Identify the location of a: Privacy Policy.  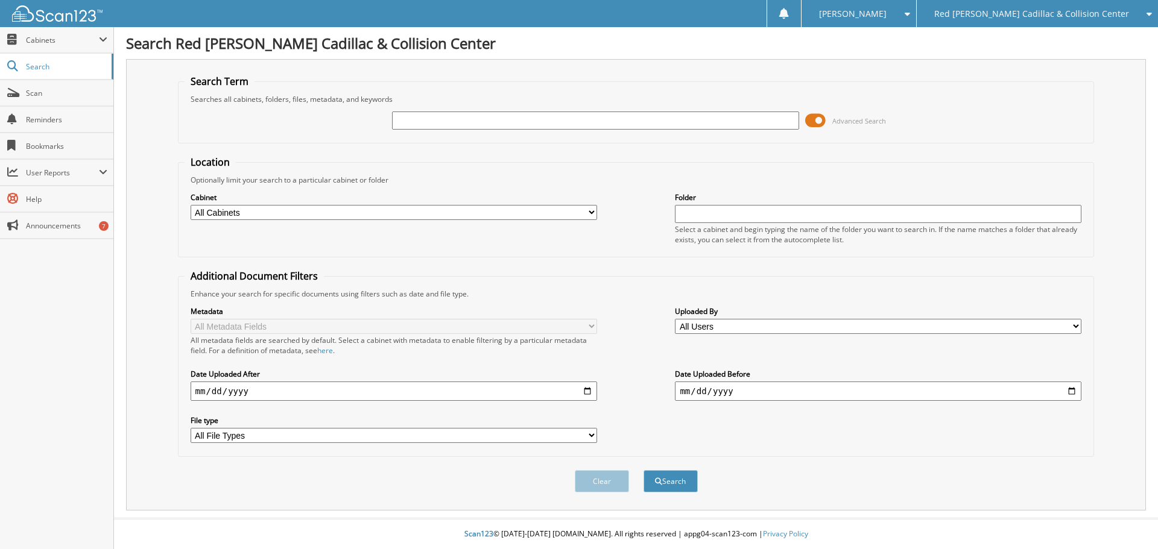
(785, 534).